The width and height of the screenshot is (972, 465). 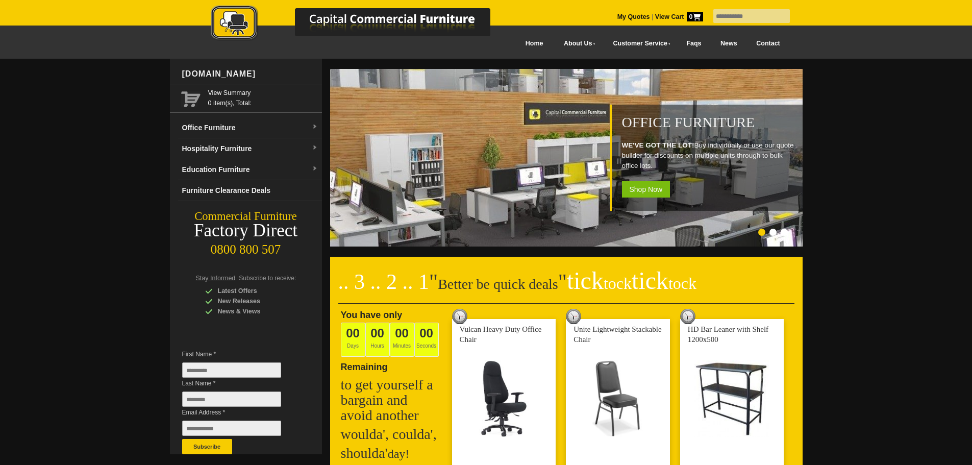 What do you see at coordinates (246, 231) in the screenshot?
I see `div: Factory Direct` at bounding box center [246, 231].